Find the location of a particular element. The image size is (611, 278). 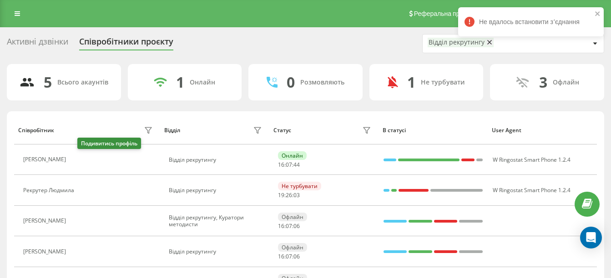

div: 3 is located at coordinates (543, 82).